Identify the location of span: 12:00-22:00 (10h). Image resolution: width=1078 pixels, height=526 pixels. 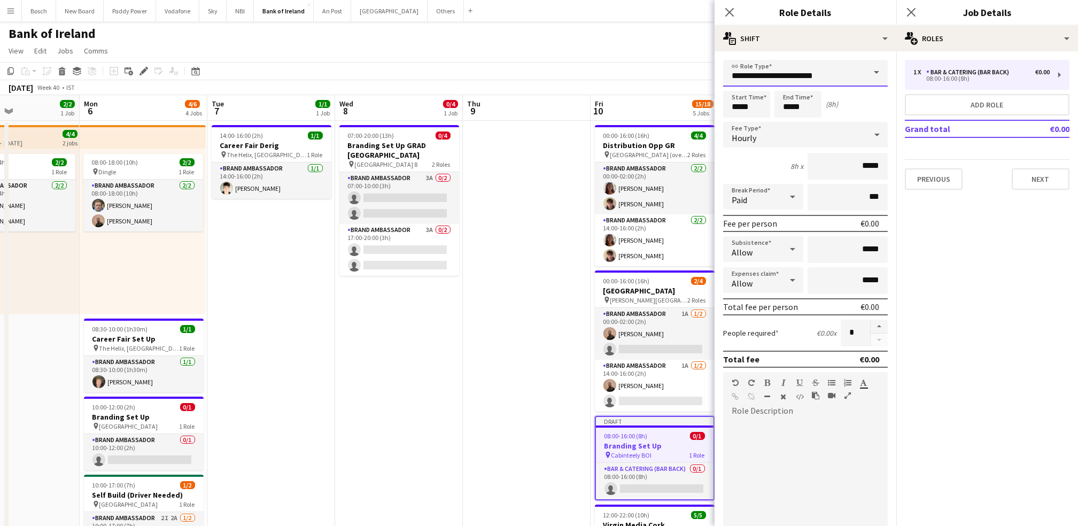
(627, 515).